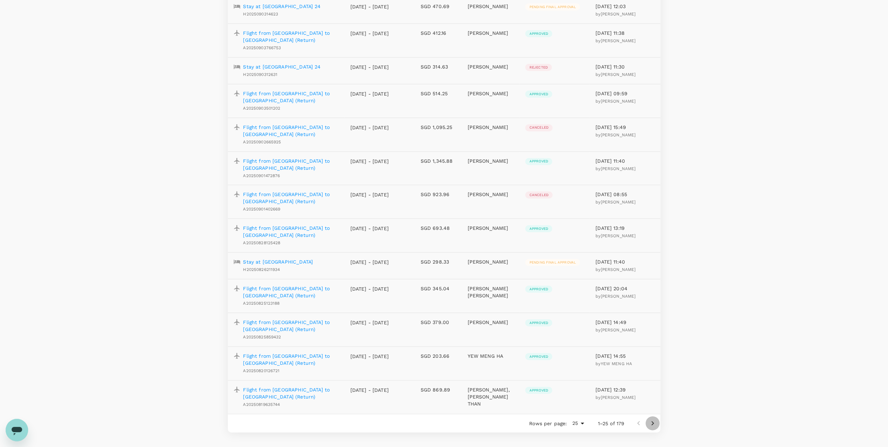 The height and width of the screenshot is (447, 888). Describe the element at coordinates (439, 6) in the screenshot. I see `p: SGD 470.69` at that location.